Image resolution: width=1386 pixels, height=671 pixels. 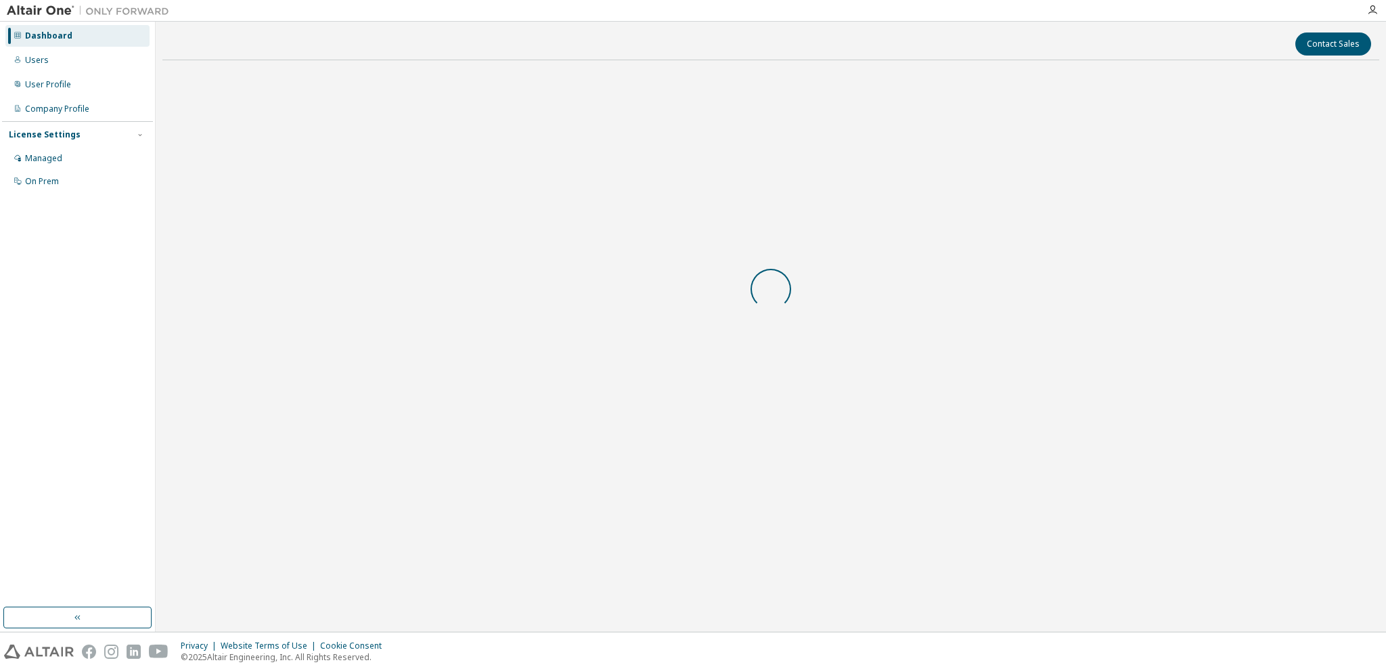 What do you see at coordinates (42, 181) in the screenshot?
I see `div: On Prem` at bounding box center [42, 181].